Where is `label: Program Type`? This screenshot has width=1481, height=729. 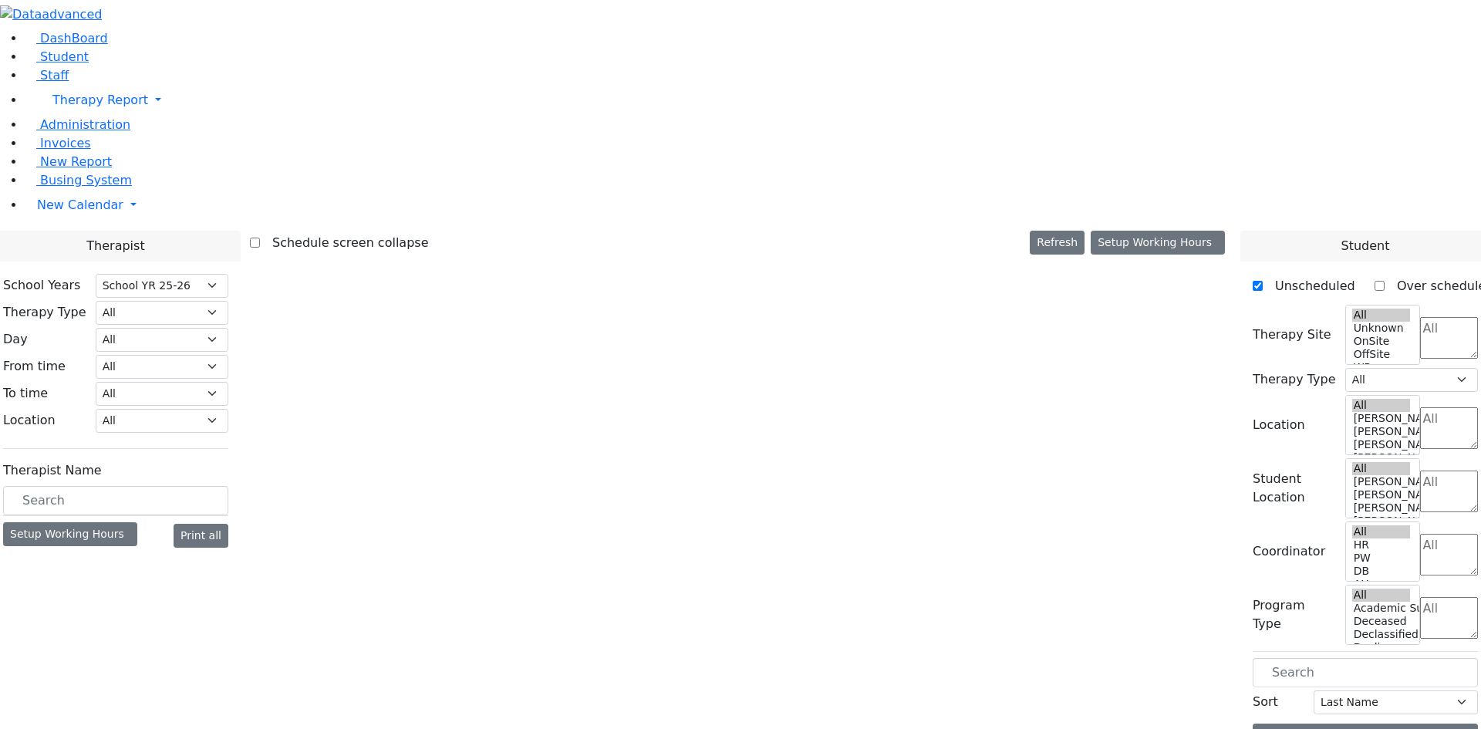 label: Program Type is located at coordinates (1295, 615).